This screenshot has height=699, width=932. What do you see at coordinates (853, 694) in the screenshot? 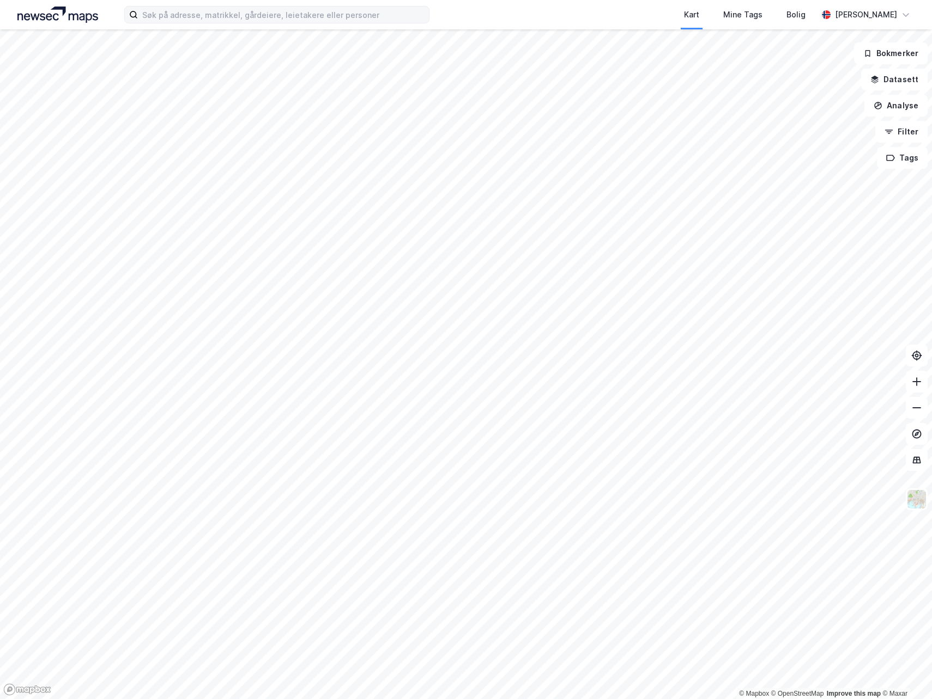
I see `a: Improve this map` at bounding box center [853, 694].